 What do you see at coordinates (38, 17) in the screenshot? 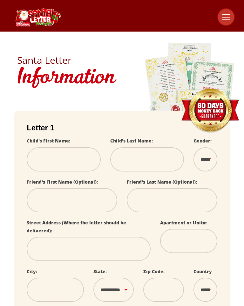
I see `img: Santa Letter Logo` at bounding box center [38, 17].